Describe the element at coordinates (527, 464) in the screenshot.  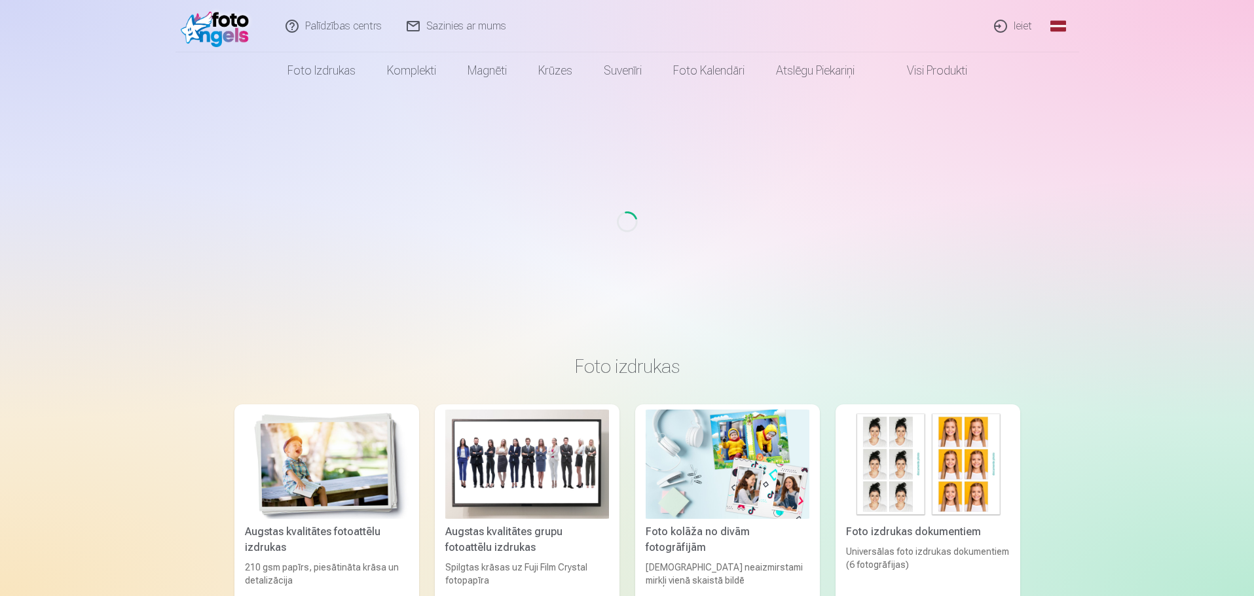
I see `img: Augstas kvalitātes grupu fotoattēlu izdrukas` at that location.